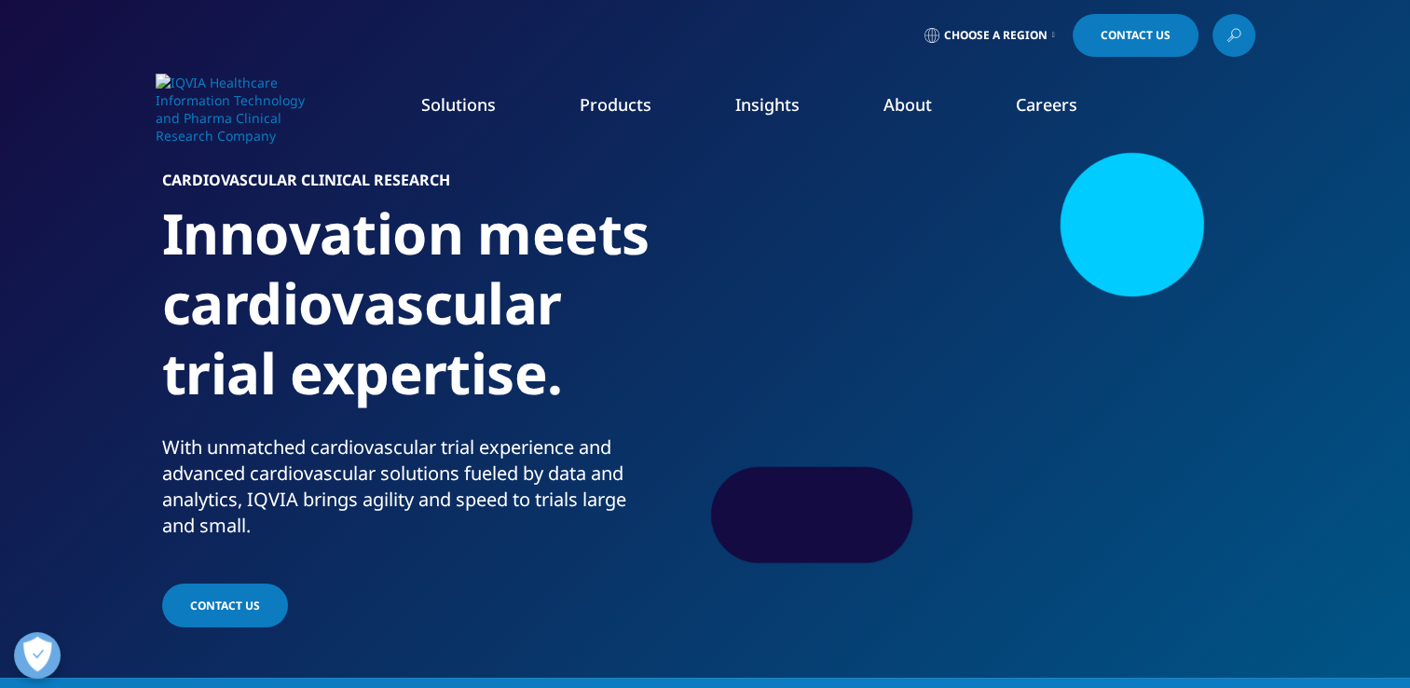 The image size is (1410, 688). I want to click on nav: Primary, so click(784, 109).